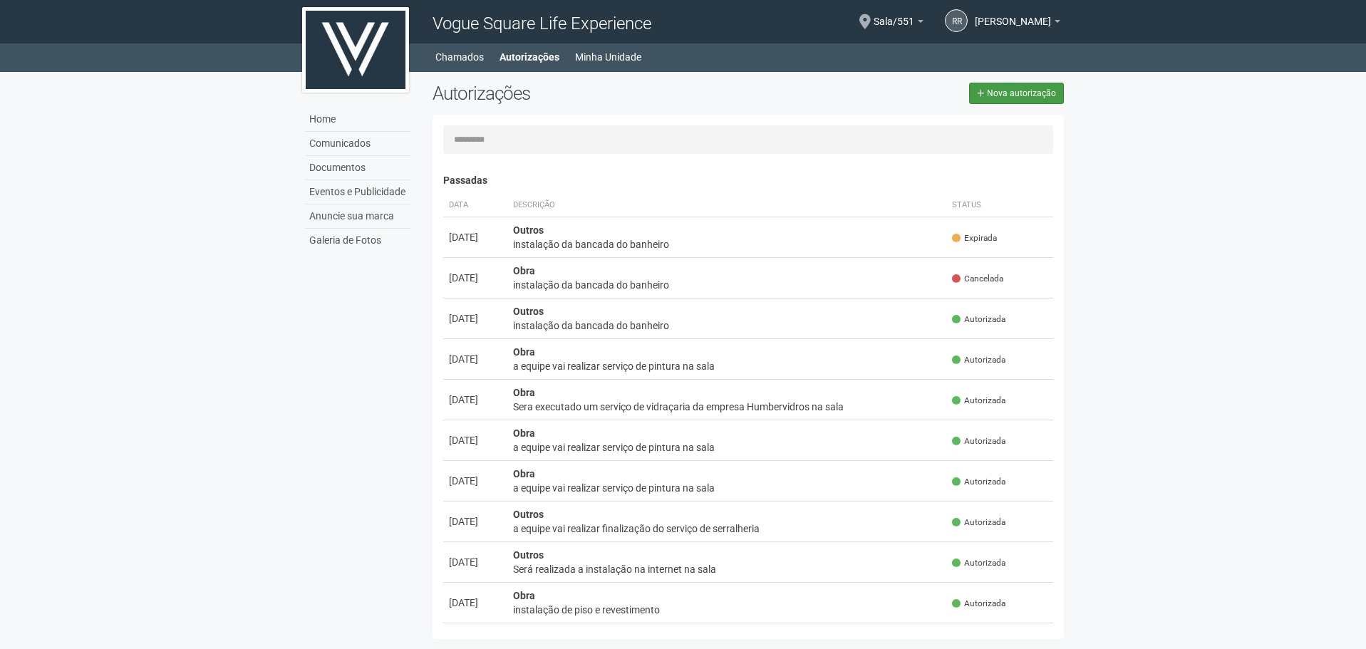 The height and width of the screenshot is (649, 1366). What do you see at coordinates (727, 529) in the screenshot?
I see `div: a equipe vai realizar finalização do serviço de serralheria` at bounding box center [727, 529].